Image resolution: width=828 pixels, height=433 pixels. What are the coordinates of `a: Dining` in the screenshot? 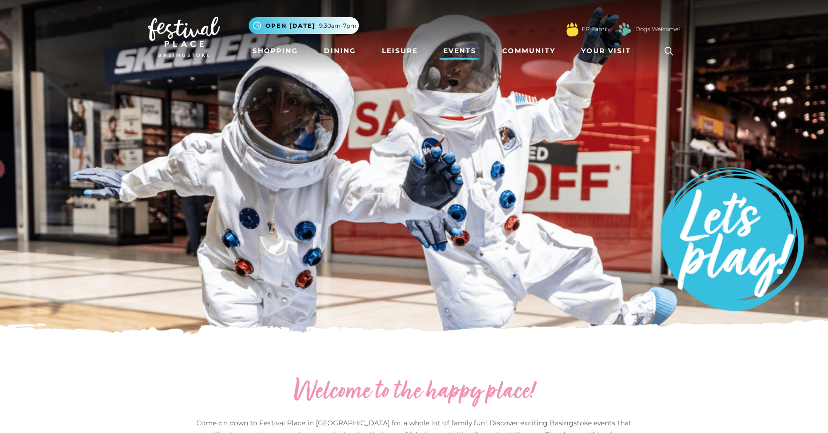 It's located at (340, 51).